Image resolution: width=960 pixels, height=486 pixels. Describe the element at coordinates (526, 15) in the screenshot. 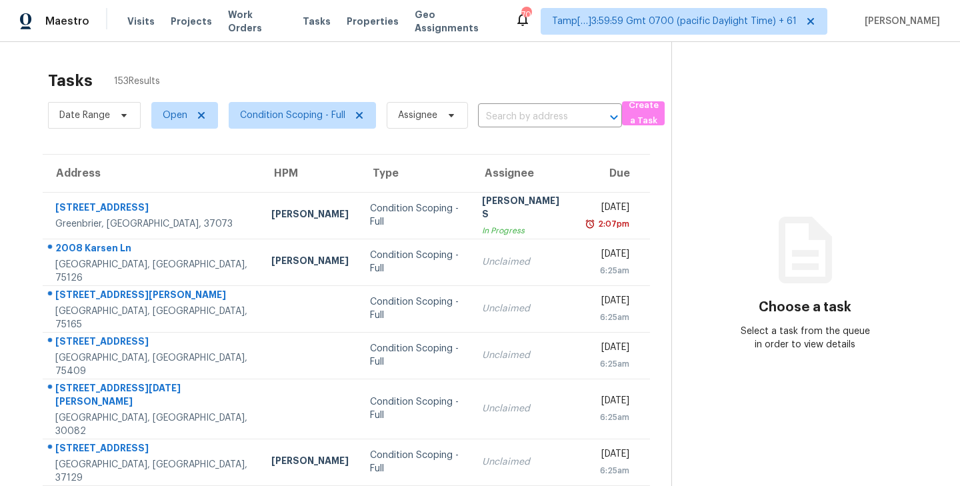

I see `div: 709` at that location.